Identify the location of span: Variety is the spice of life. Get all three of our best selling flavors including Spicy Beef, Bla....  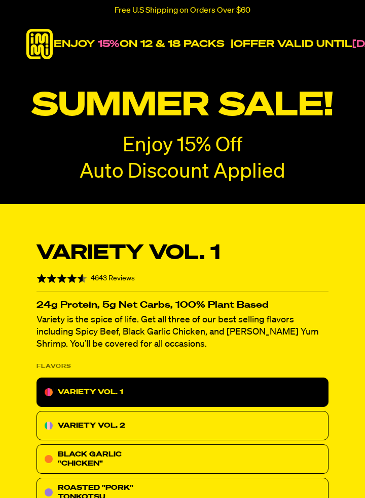
(177, 332).